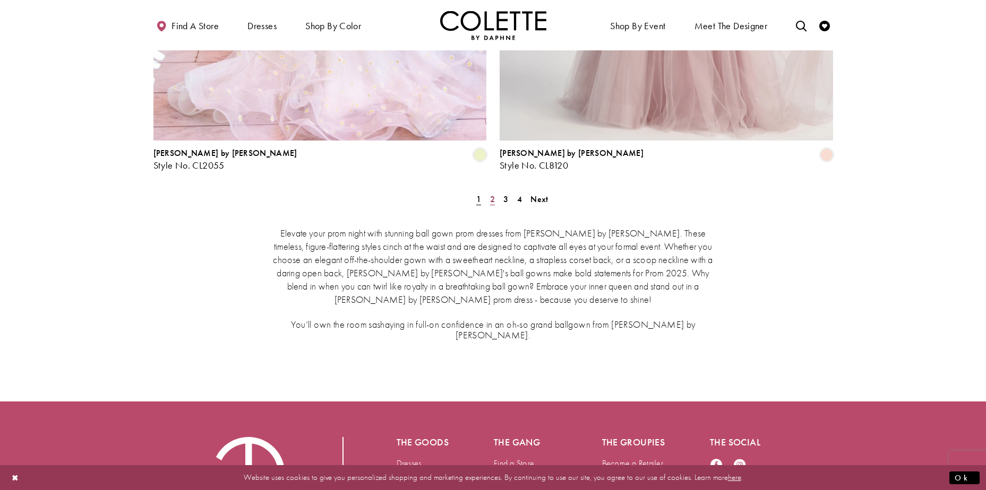 This screenshot has width=986, height=490. Describe the element at coordinates (527, 443) in the screenshot. I see `h5: The gang` at that location.